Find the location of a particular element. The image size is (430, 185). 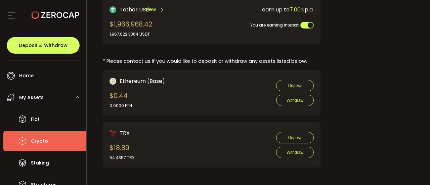

img: Tether USD is located at coordinates (113, 10).